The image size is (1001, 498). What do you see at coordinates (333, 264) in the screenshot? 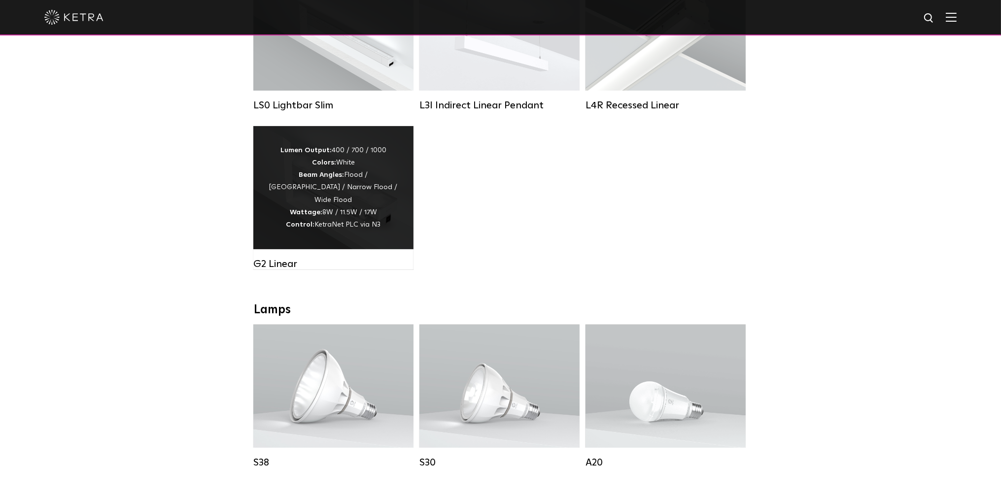
I see `div: G2 Linear` at bounding box center [333, 264].